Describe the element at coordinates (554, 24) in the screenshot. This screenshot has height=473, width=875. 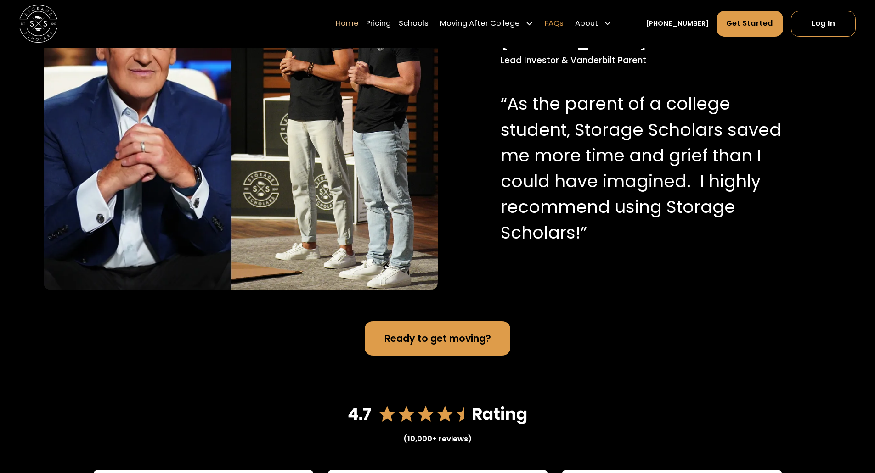
I see `a: FAQs` at that location.